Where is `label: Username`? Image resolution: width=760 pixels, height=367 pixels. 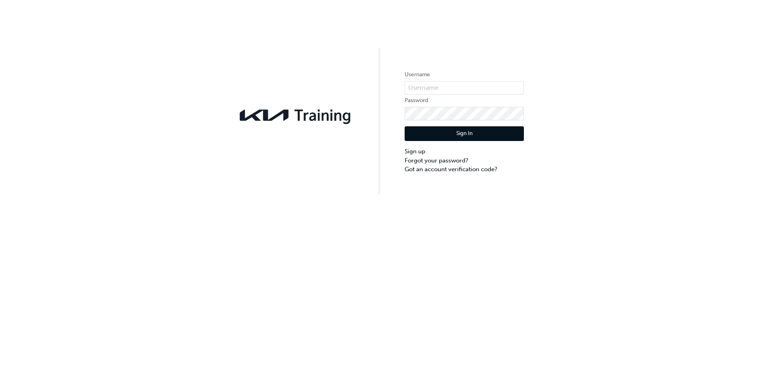 label: Username is located at coordinates (464, 75).